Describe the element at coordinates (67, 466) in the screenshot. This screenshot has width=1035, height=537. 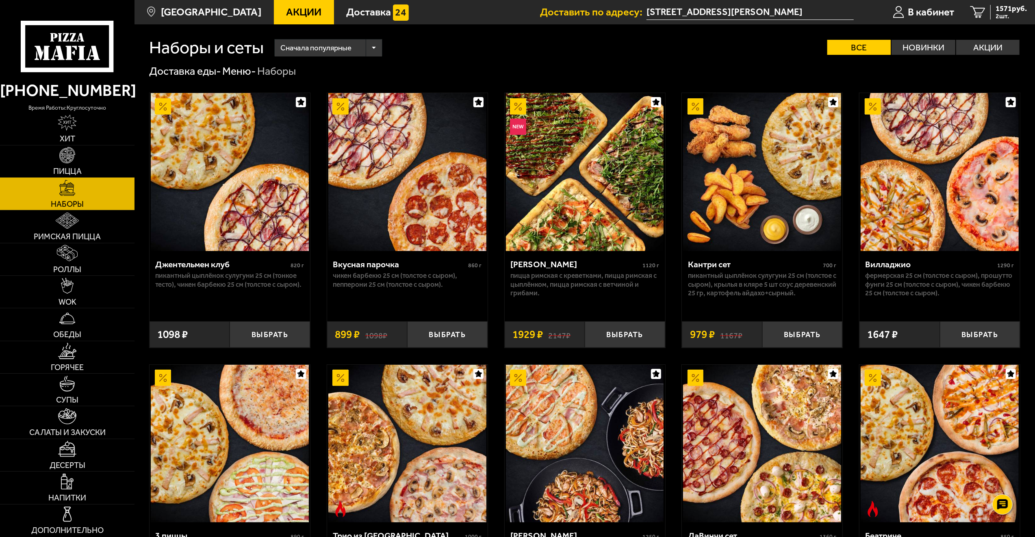
I see `span: Десерты` at that location.